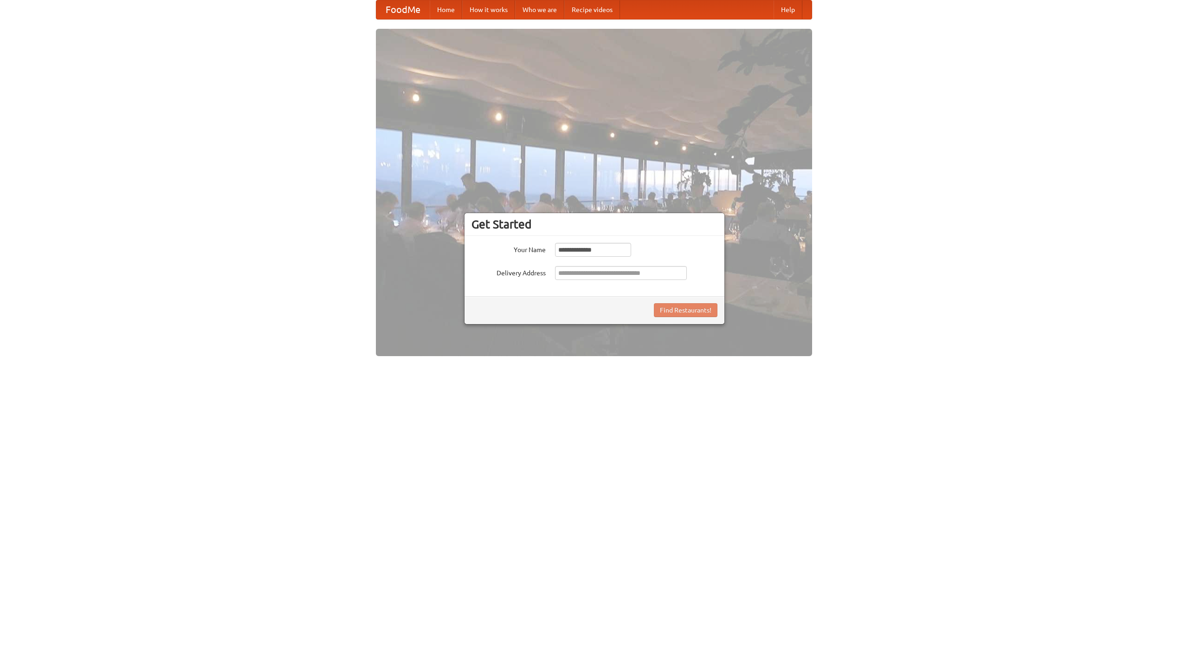 The image size is (1188, 657). Describe the element at coordinates (540, 10) in the screenshot. I see `a: Who we are` at that location.